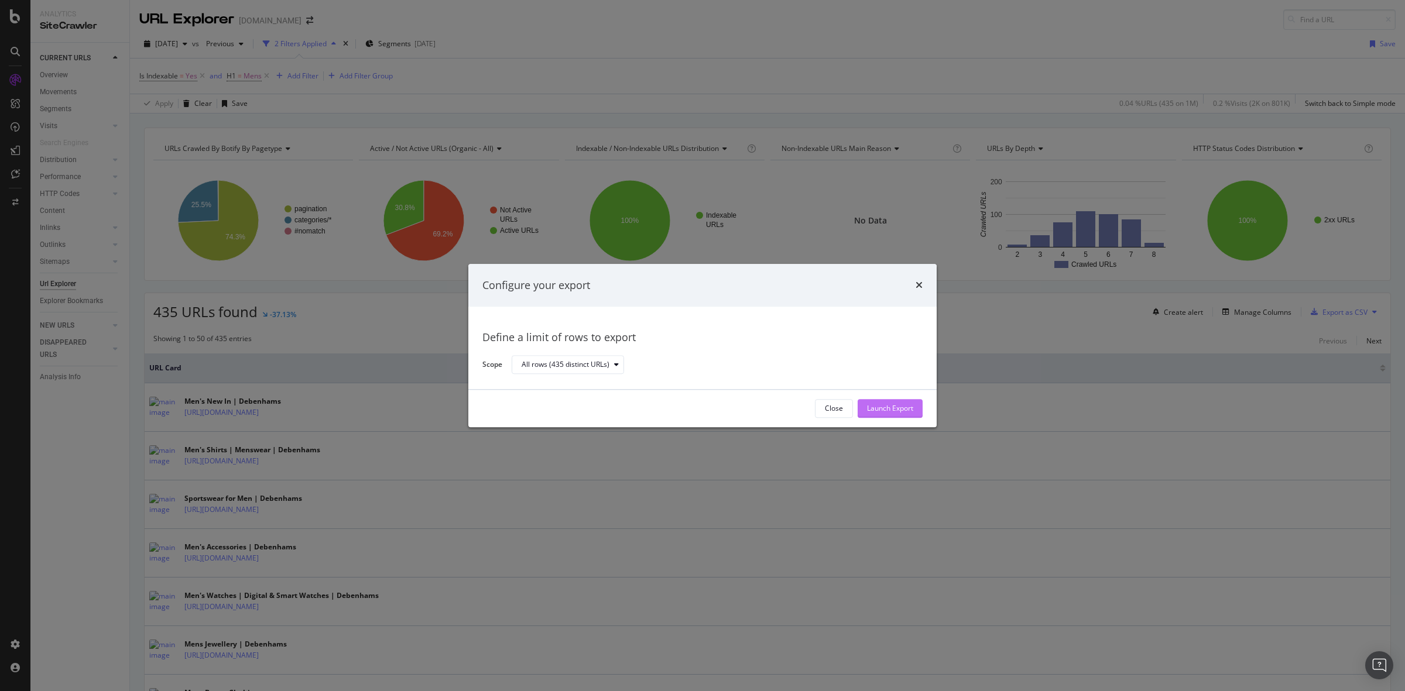  Describe the element at coordinates (833, 409) in the screenshot. I see `div: Close` at that location.